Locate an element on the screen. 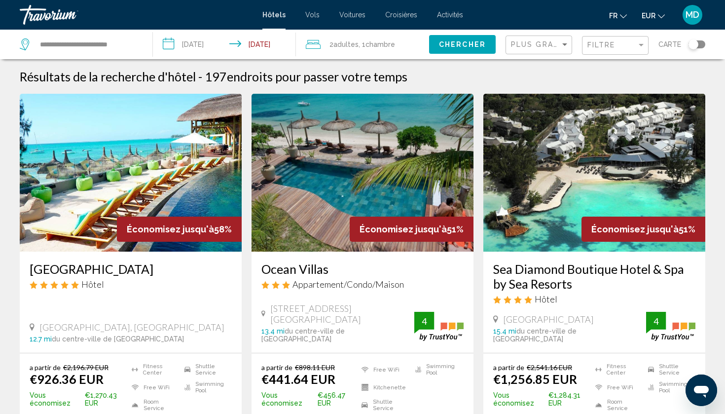  span: 2 is located at coordinates (344, 44).